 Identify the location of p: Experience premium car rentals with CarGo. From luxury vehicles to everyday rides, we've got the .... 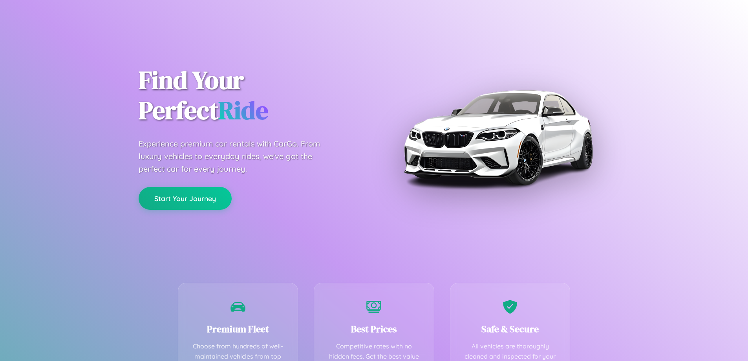
(237, 156).